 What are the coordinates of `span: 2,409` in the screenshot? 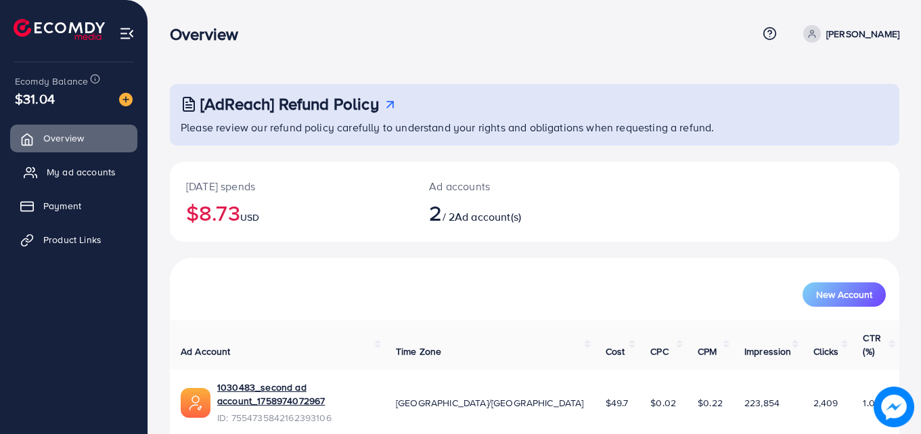 It's located at (825, 402).